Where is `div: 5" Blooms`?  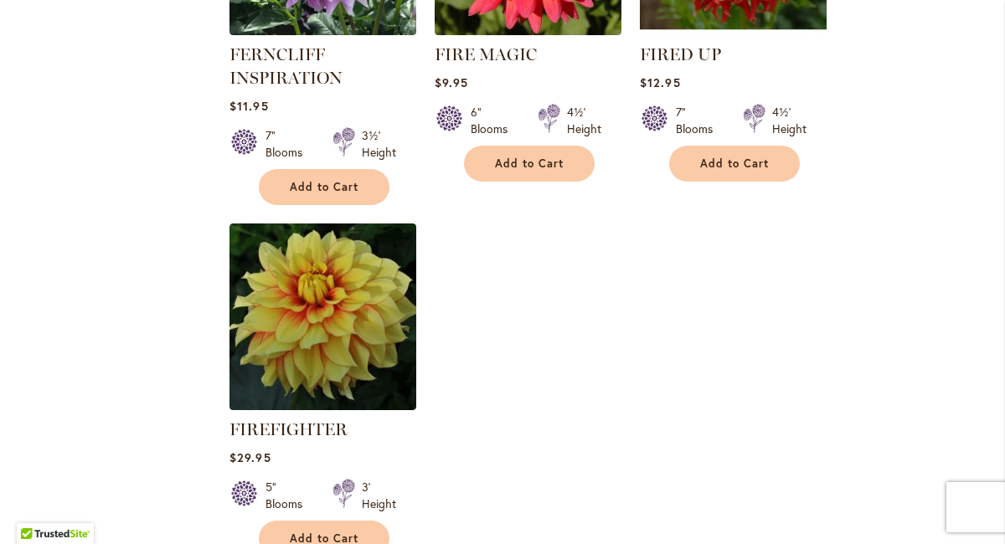 div: 5" Blooms is located at coordinates (289, 496).